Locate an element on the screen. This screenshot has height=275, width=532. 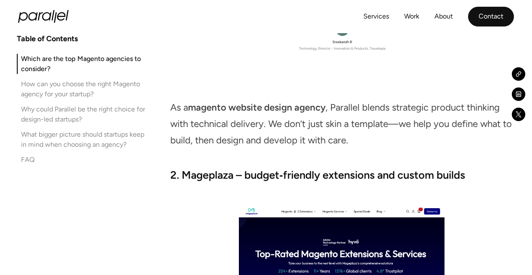
div: Why could Parallel be the right choice for design-led startups? is located at coordinates (85, 114).